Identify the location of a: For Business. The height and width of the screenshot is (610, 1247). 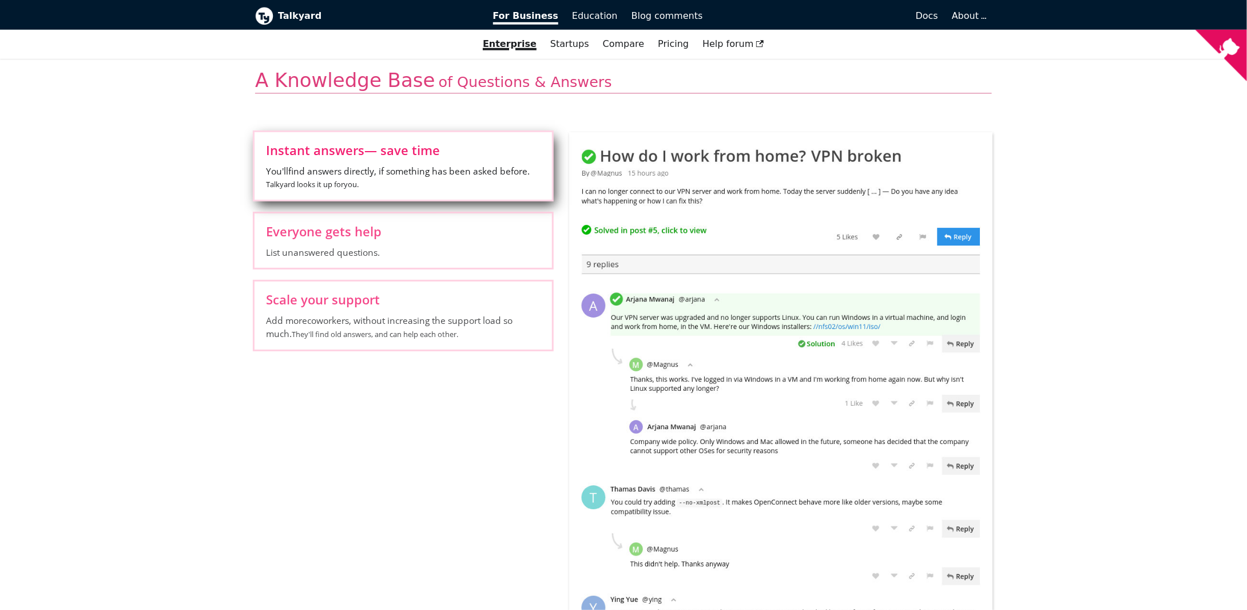
(526, 16).